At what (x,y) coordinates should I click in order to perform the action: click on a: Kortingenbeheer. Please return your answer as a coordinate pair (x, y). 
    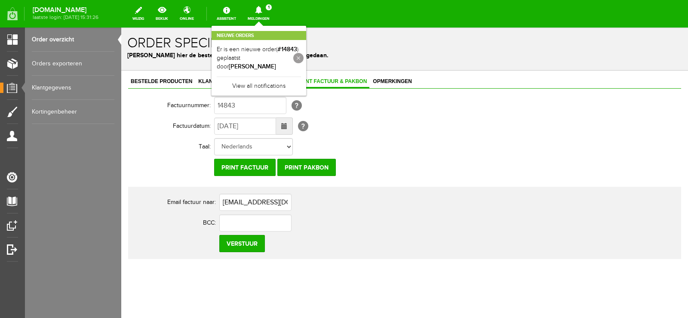
    Looking at the image, I should click on (73, 112).